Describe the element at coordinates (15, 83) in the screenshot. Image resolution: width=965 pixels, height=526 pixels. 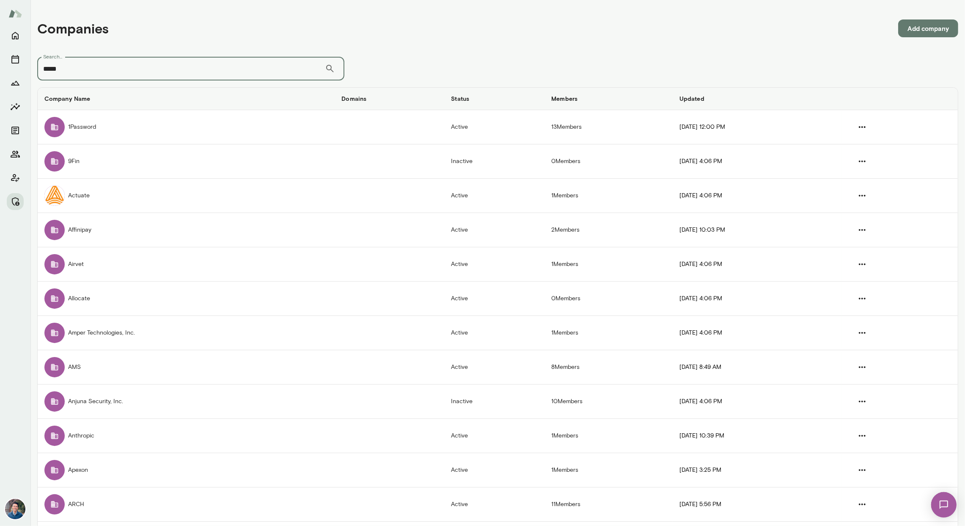
I see `button: Growth Plan` at that location.